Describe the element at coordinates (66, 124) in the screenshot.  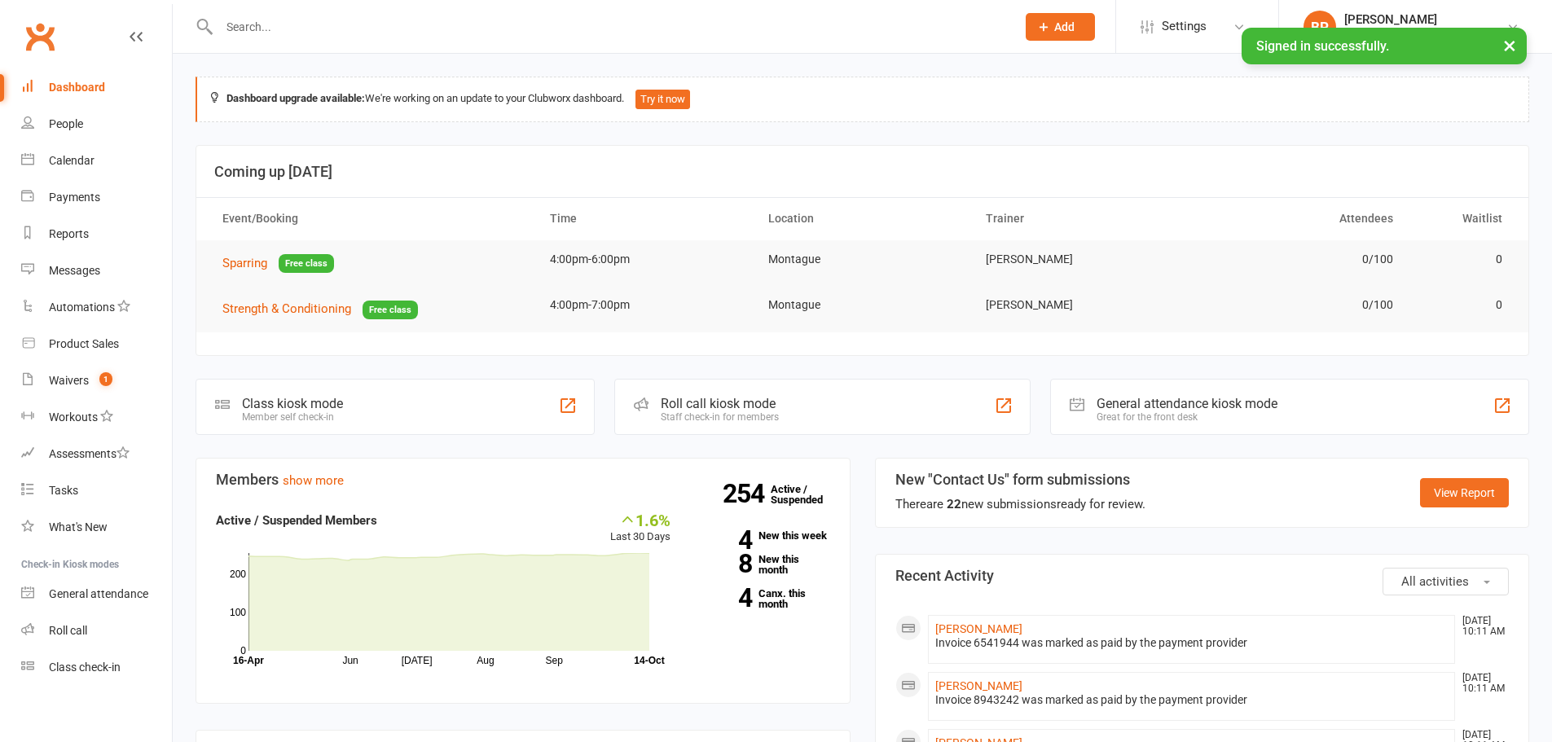
I see `div: People` at that location.